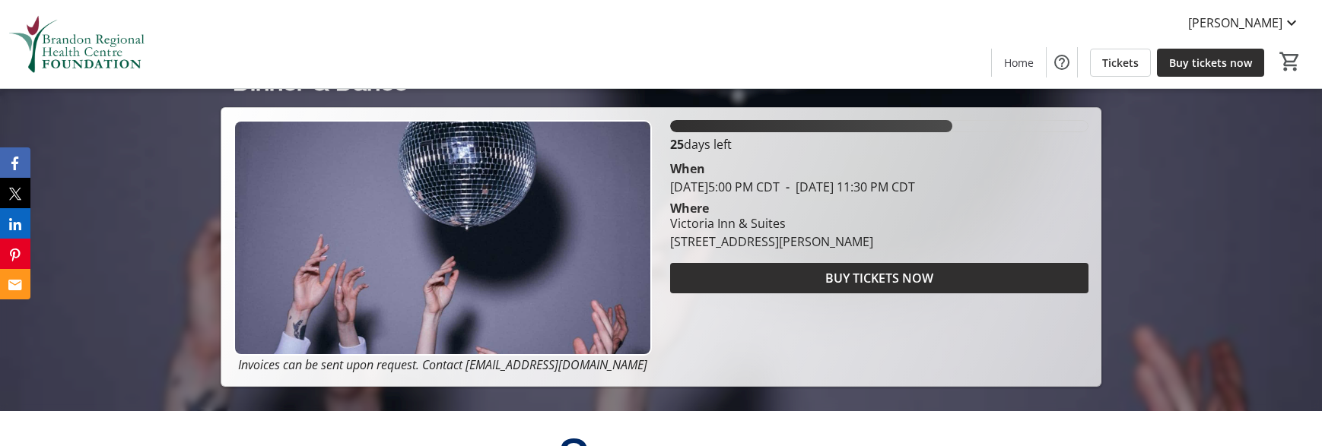 The height and width of the screenshot is (446, 1322). What do you see at coordinates (1120, 62) in the screenshot?
I see `span: Tickets` at bounding box center [1120, 62].